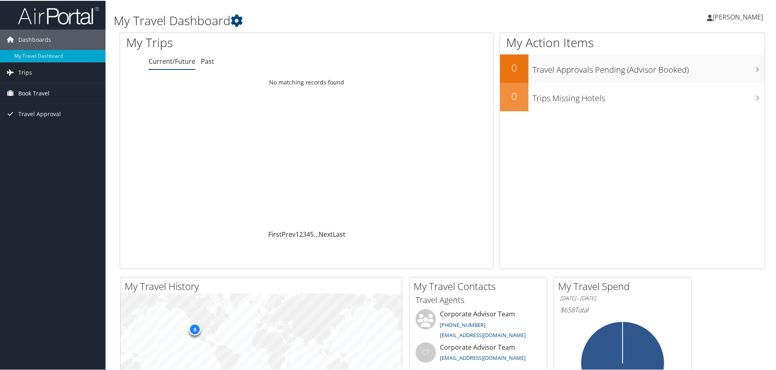  Describe the element at coordinates (623, 328) in the screenshot. I see `tspan: 0%` at that location.